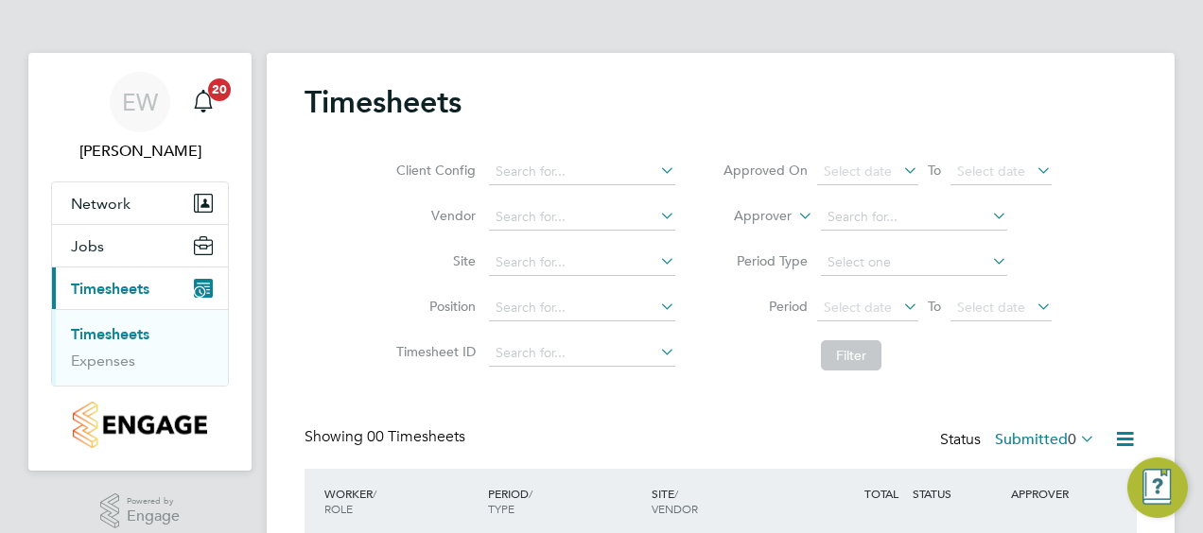 The height and width of the screenshot is (533, 1203). I want to click on a: Go to home page, so click(140, 425).